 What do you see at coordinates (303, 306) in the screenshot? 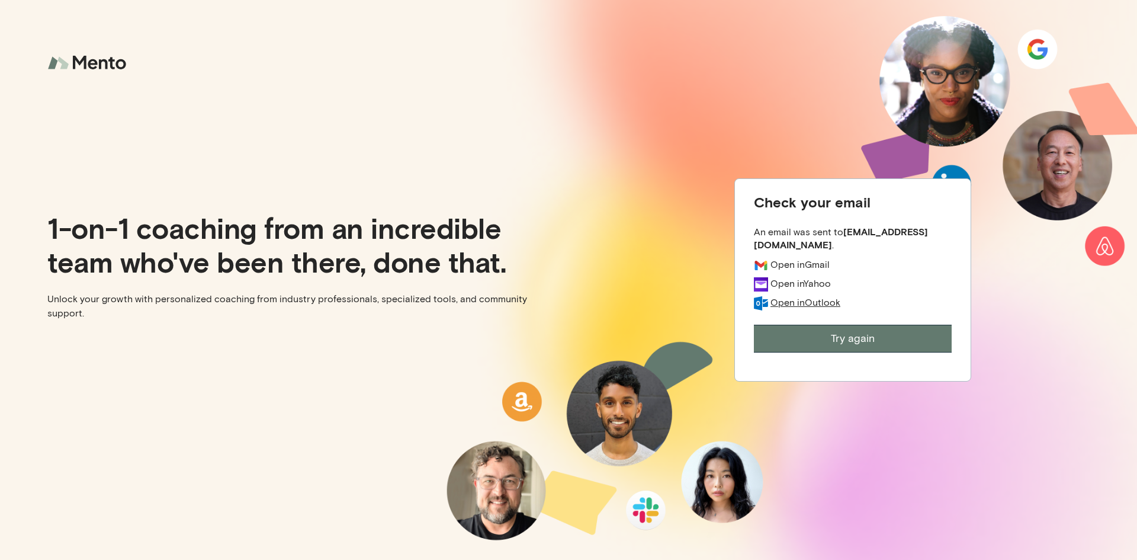
I see `p: Unlock your growth with personalized coaching from industry professionals, specialized tools, and...` at bounding box center [303, 306].